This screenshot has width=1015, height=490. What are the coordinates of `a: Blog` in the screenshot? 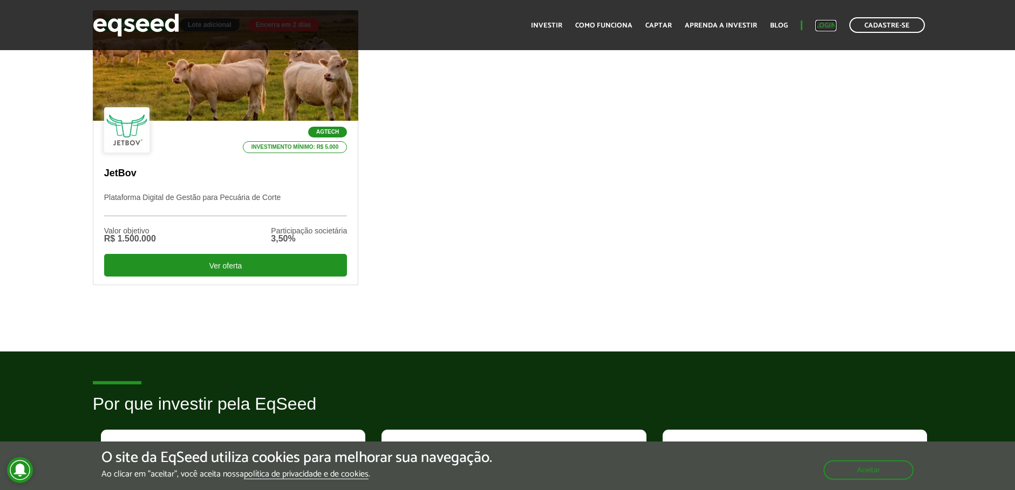 It's located at (779, 25).